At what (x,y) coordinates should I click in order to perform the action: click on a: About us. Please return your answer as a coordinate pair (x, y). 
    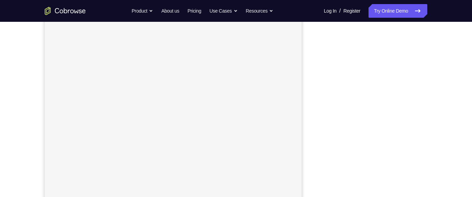
    Looking at the image, I should click on (170, 11).